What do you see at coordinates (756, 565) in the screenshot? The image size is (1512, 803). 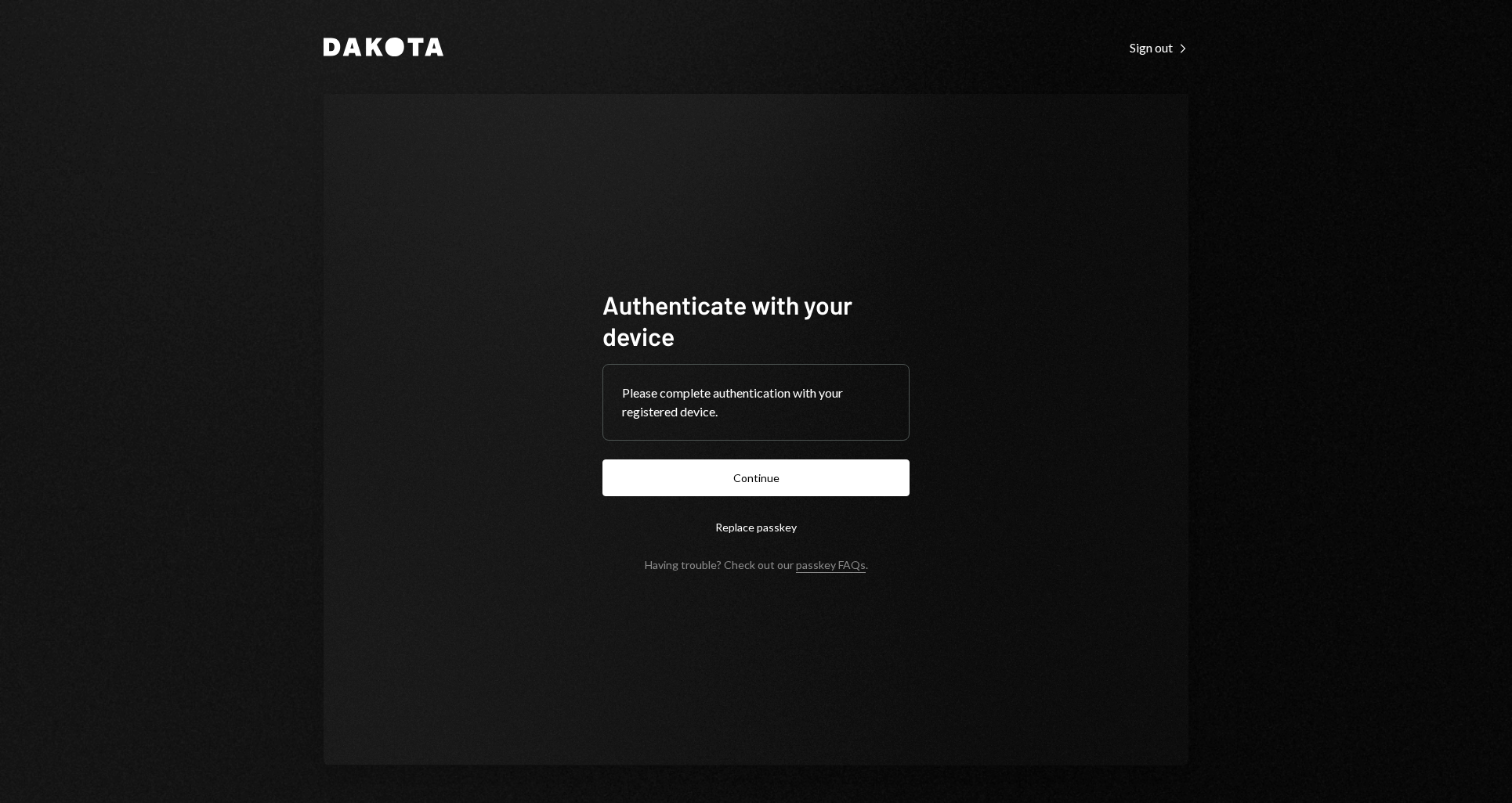 I see `div: Having trouble? Check out our .` at bounding box center [756, 565].